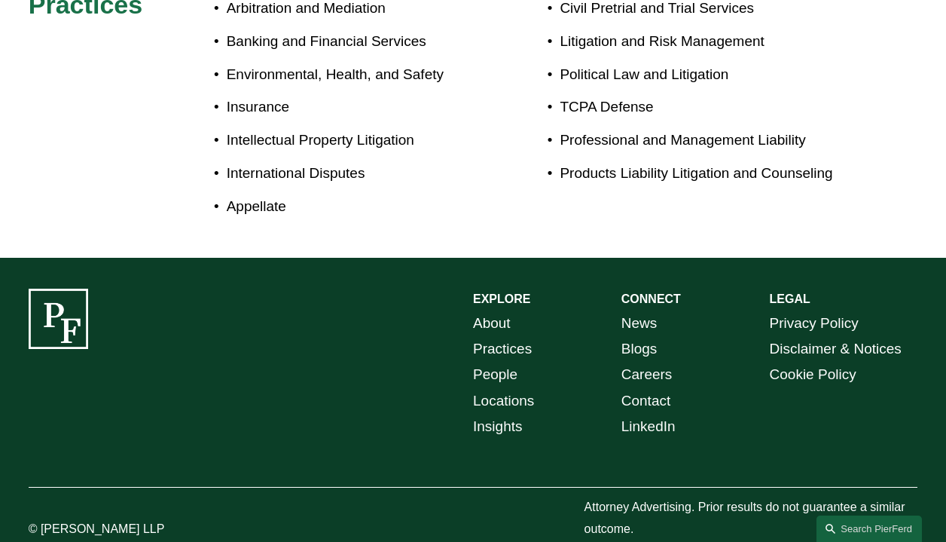 Image resolution: width=946 pixels, height=542 pixels. I want to click on a: Locations, so click(503, 401).